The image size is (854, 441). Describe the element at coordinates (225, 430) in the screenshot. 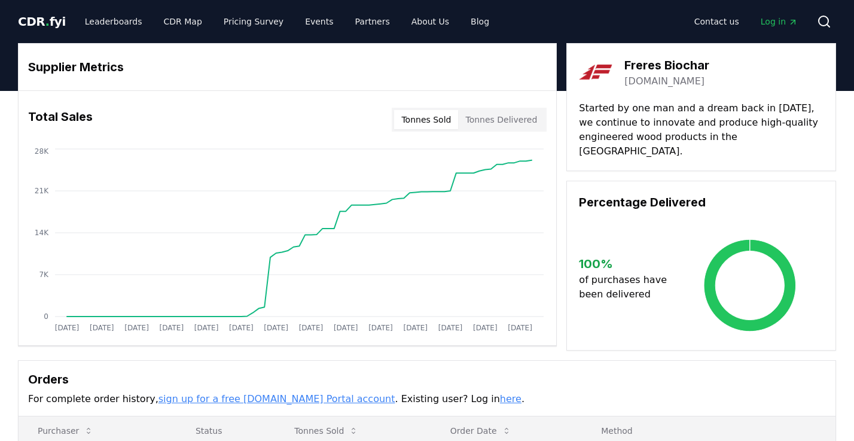

I see `p: Status` at that location.